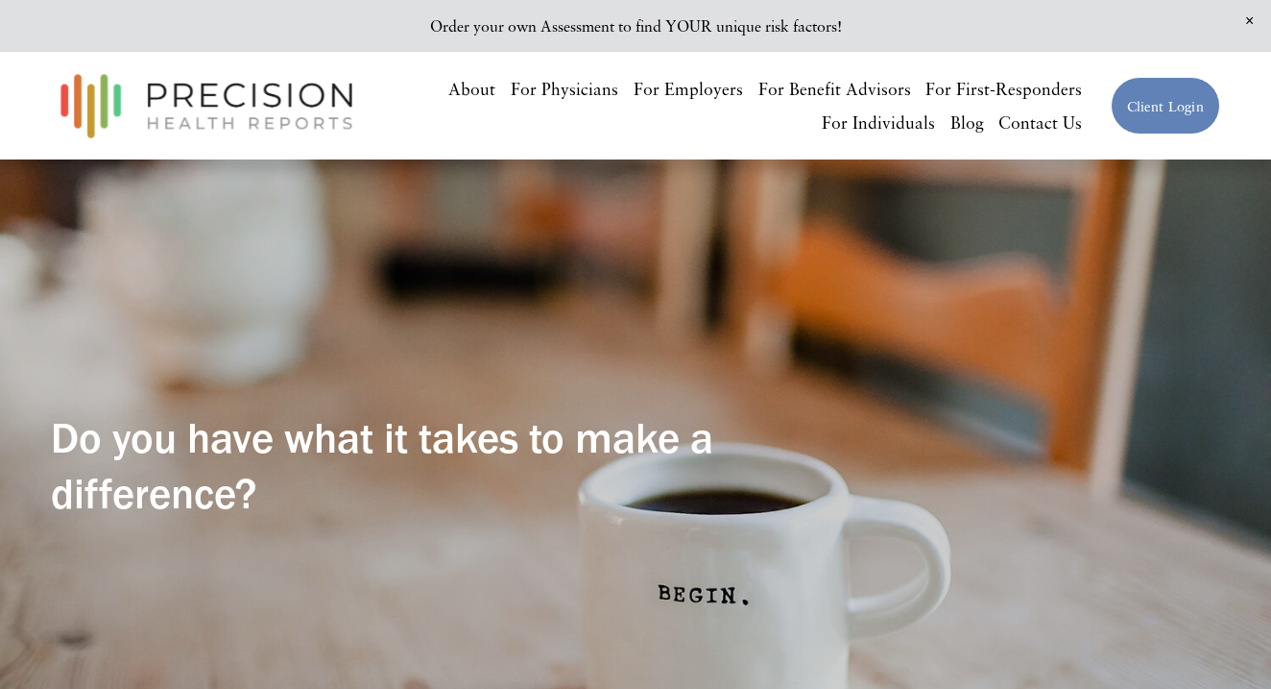 The width and height of the screenshot is (1271, 689). What do you see at coordinates (689, 88) in the screenshot?
I see `a: For Employers` at bounding box center [689, 88].